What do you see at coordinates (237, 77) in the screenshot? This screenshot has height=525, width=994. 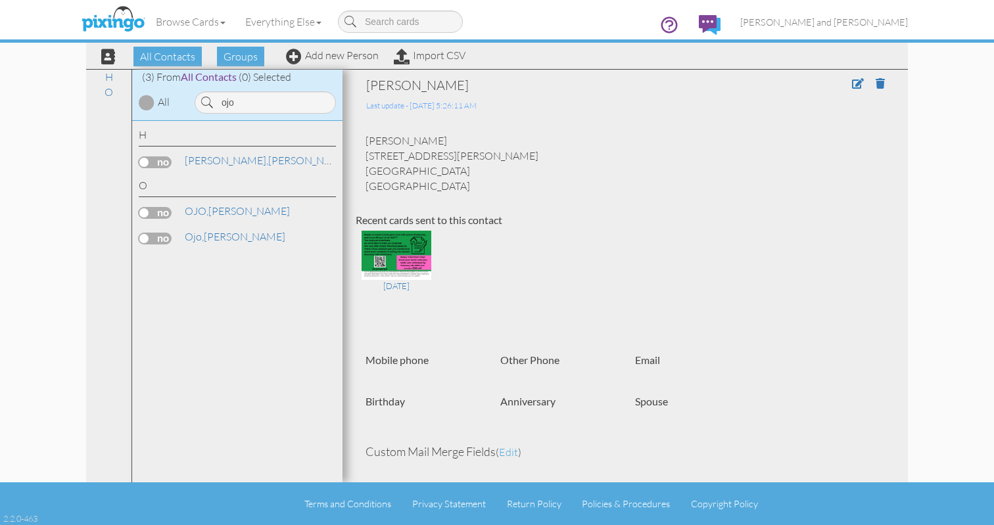 I see `div: (3) From` at bounding box center [237, 77].